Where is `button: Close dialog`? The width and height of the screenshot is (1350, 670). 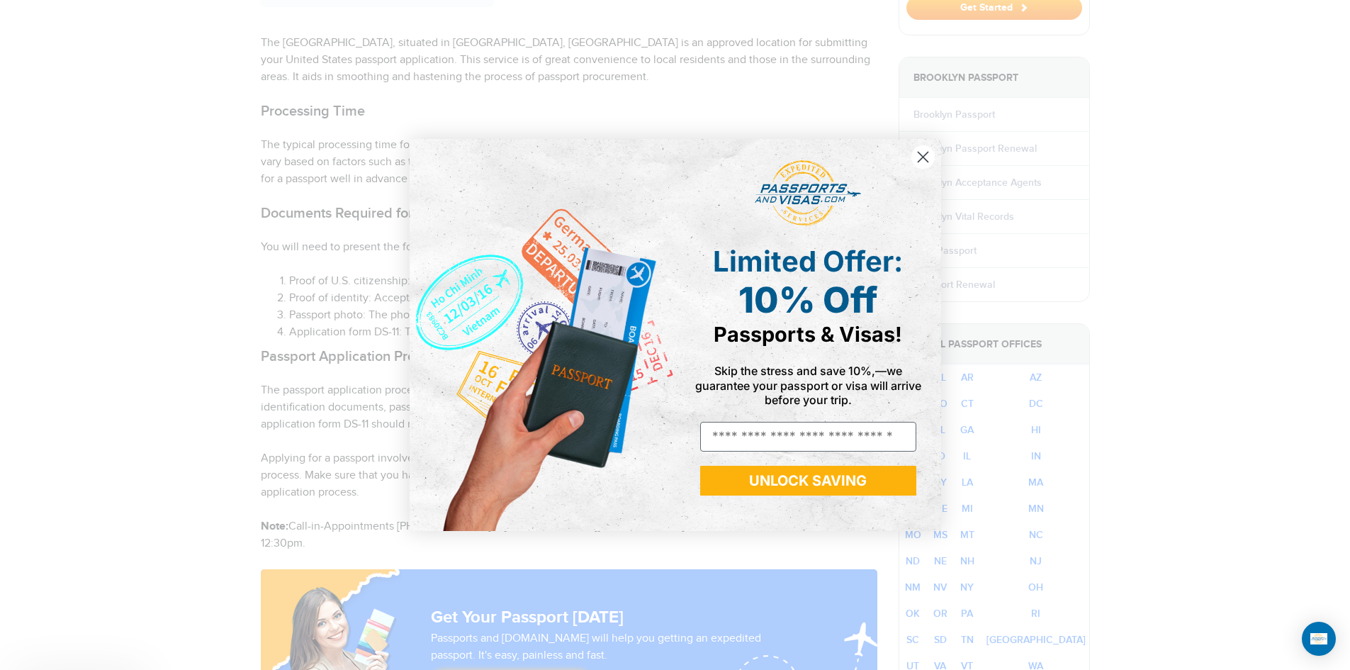
button: Close dialog is located at coordinates (923, 157).